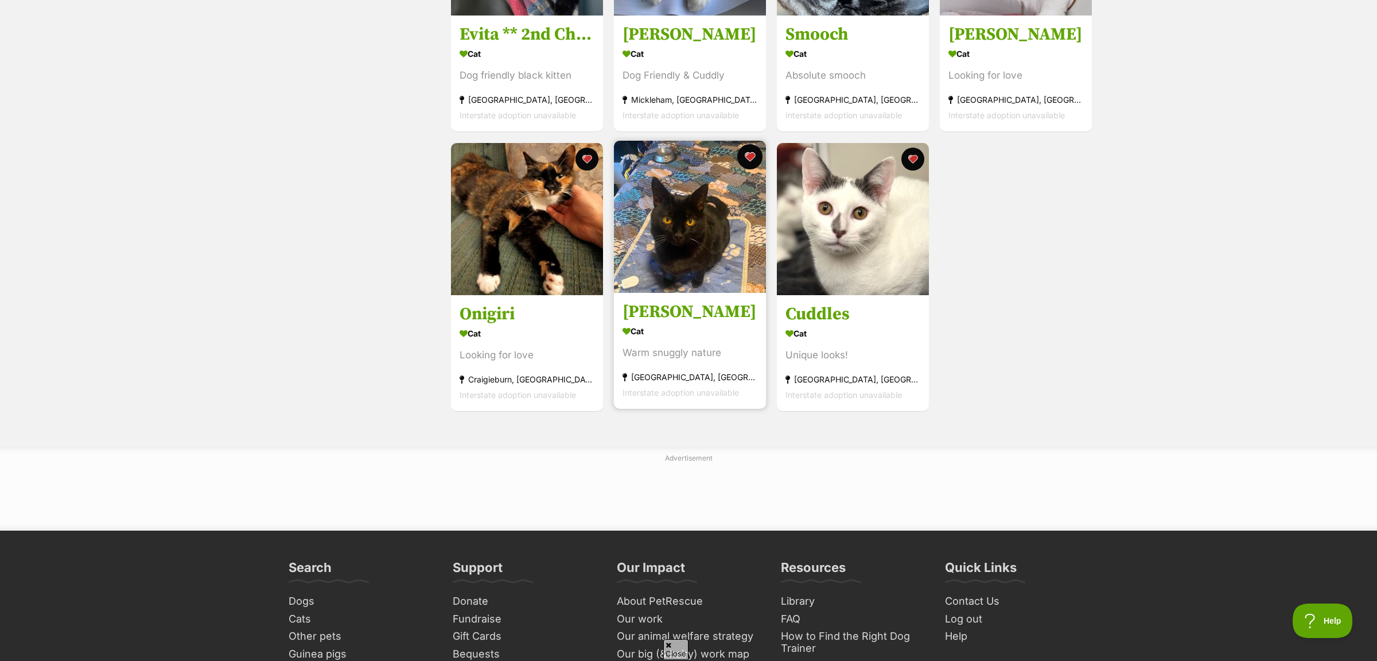  What do you see at coordinates (477, 570) in the screenshot?
I see `h3: Support` at bounding box center [477, 570].